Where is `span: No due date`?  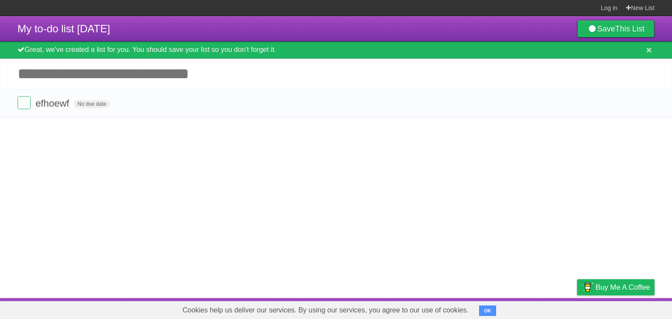
span: No due date is located at coordinates (91, 104).